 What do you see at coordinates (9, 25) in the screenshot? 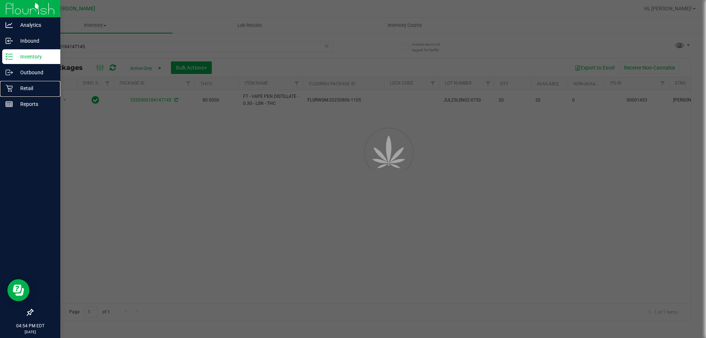
I see `inline-svg: Analytics` at bounding box center [9, 25].